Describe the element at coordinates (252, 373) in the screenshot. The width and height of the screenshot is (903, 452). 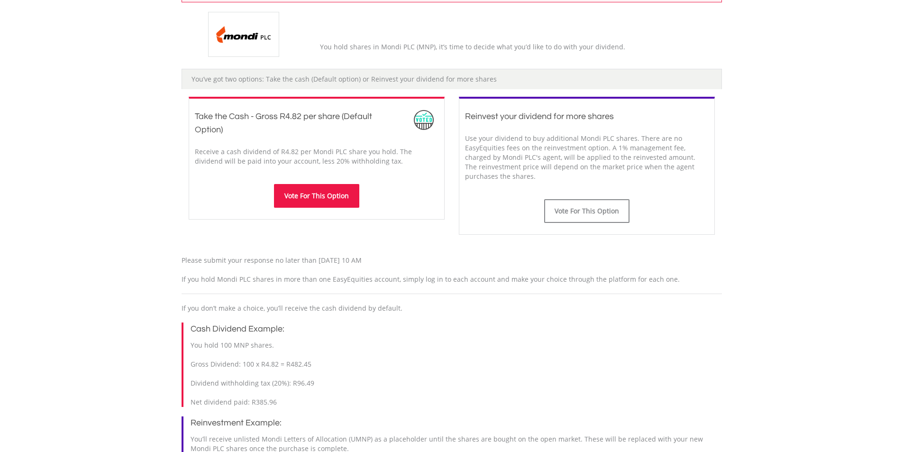
I see `span: You hold 100 MNP shares. Gross Dividend: 100 x R4.82 = R482.45 Dividend withholding tax (20%): R9...` at that location.